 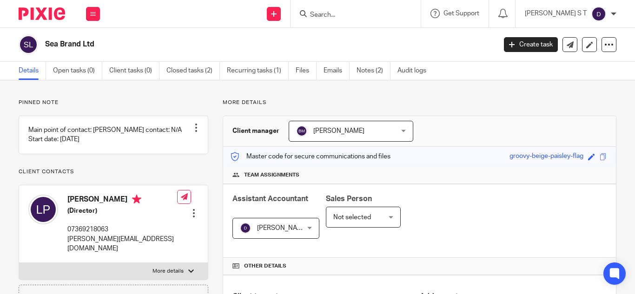 What do you see at coordinates (306, 71) in the screenshot?
I see `a: Files` at bounding box center [306, 71].